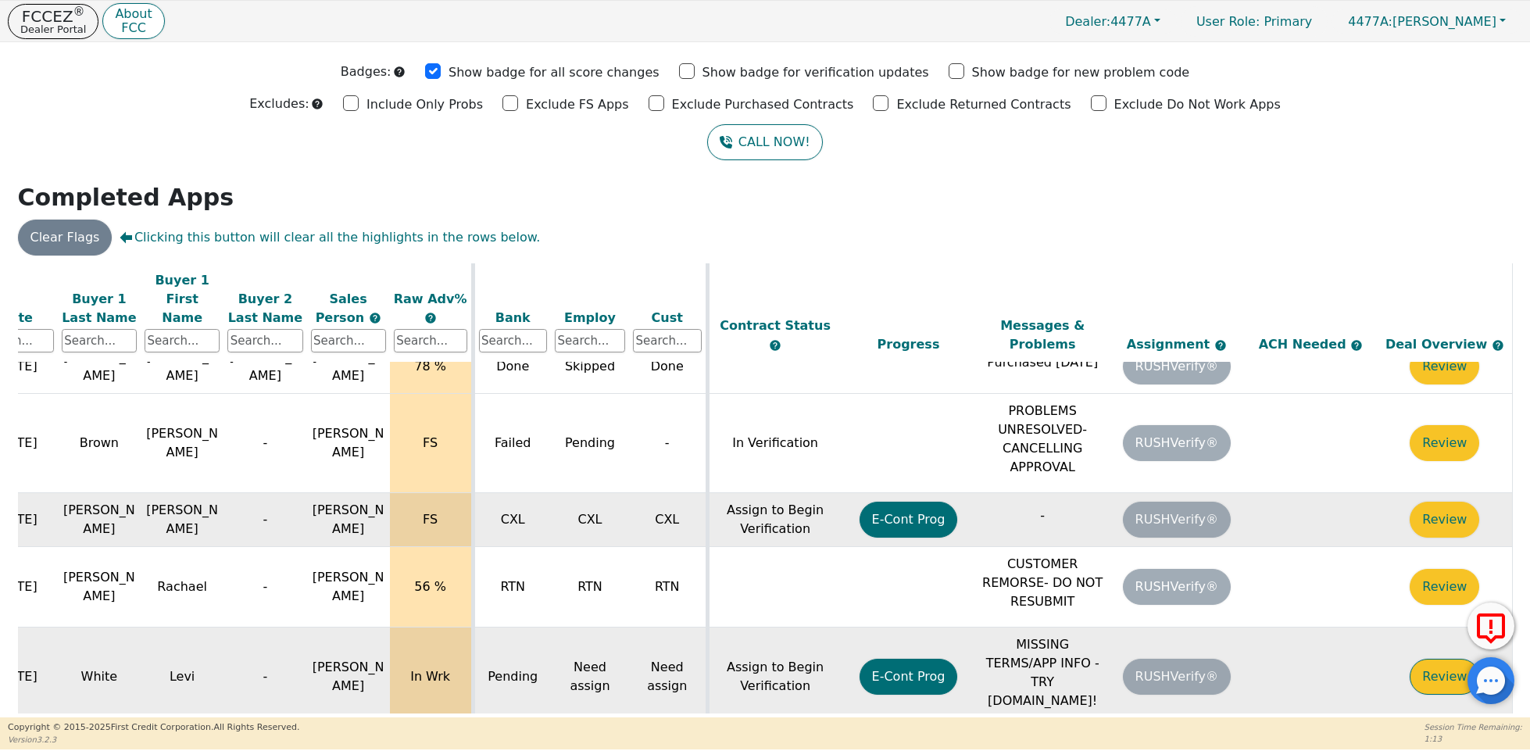 The height and width of the screenshot is (751, 1530). I want to click on button: E-Cont Prog, so click(909, 677).